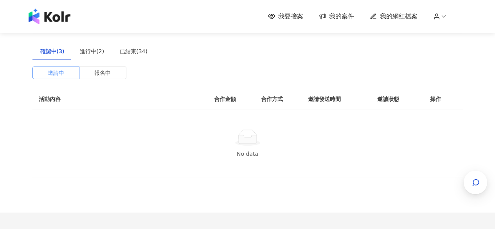  Describe the element at coordinates (247, 154) in the screenshot. I see `div: No data` at that location.